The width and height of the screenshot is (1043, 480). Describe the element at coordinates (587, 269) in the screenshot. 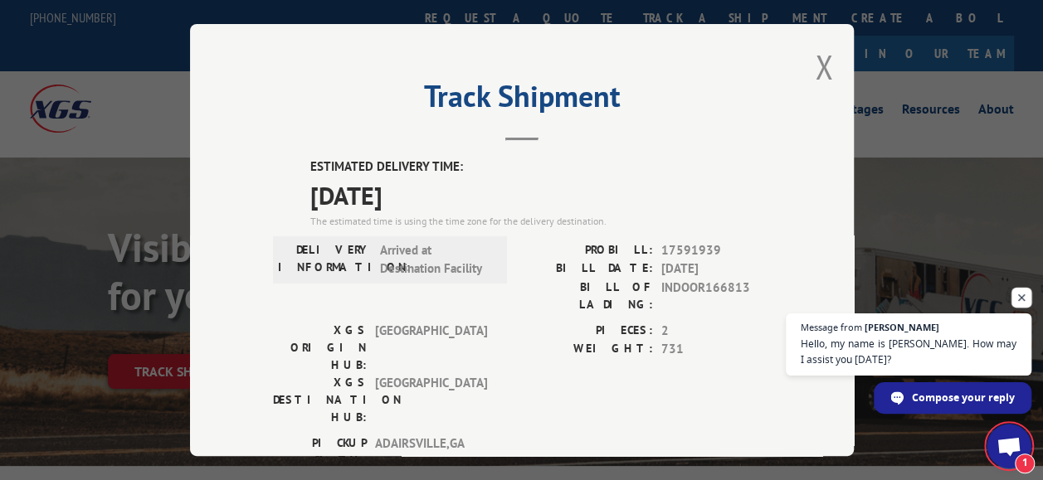

I see `label: BILL DATE:` at that location.